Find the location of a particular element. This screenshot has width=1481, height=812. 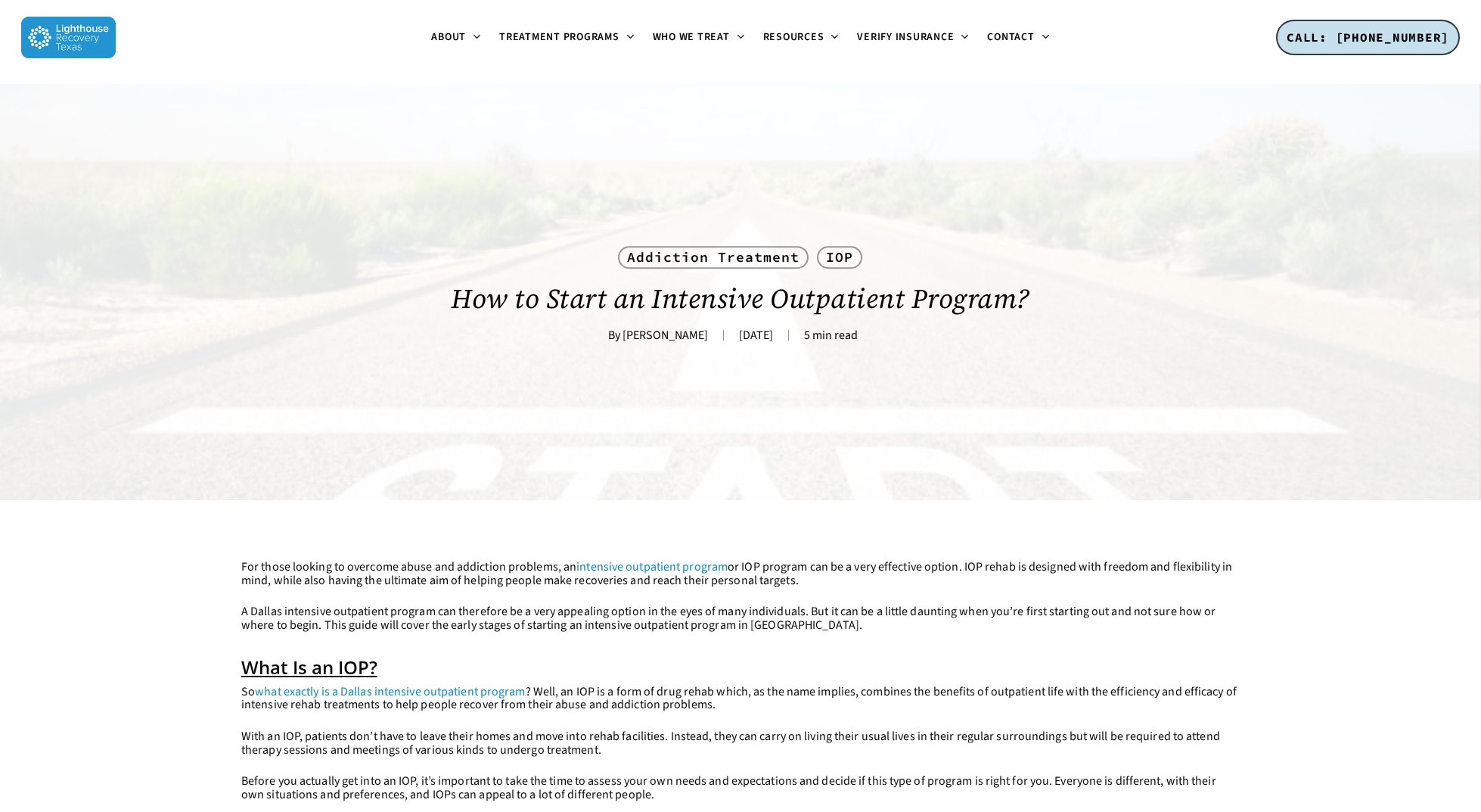

a: Resources is located at coordinates (801, 37).